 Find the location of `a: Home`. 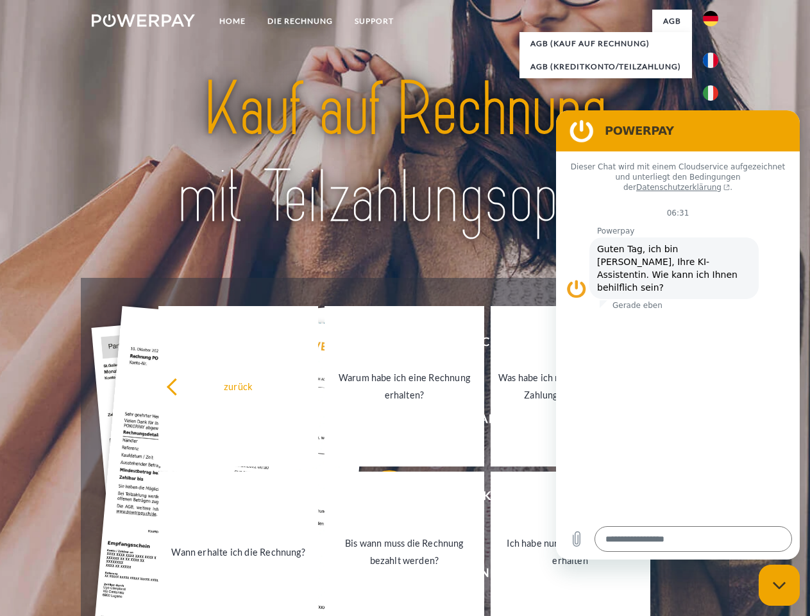

a: Home is located at coordinates (232, 21).